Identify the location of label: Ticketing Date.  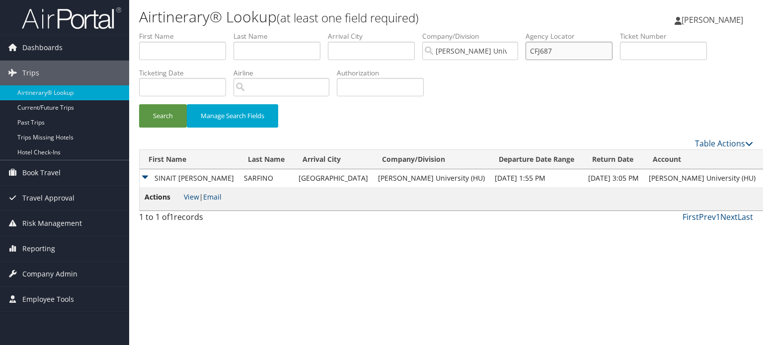
(186, 73).